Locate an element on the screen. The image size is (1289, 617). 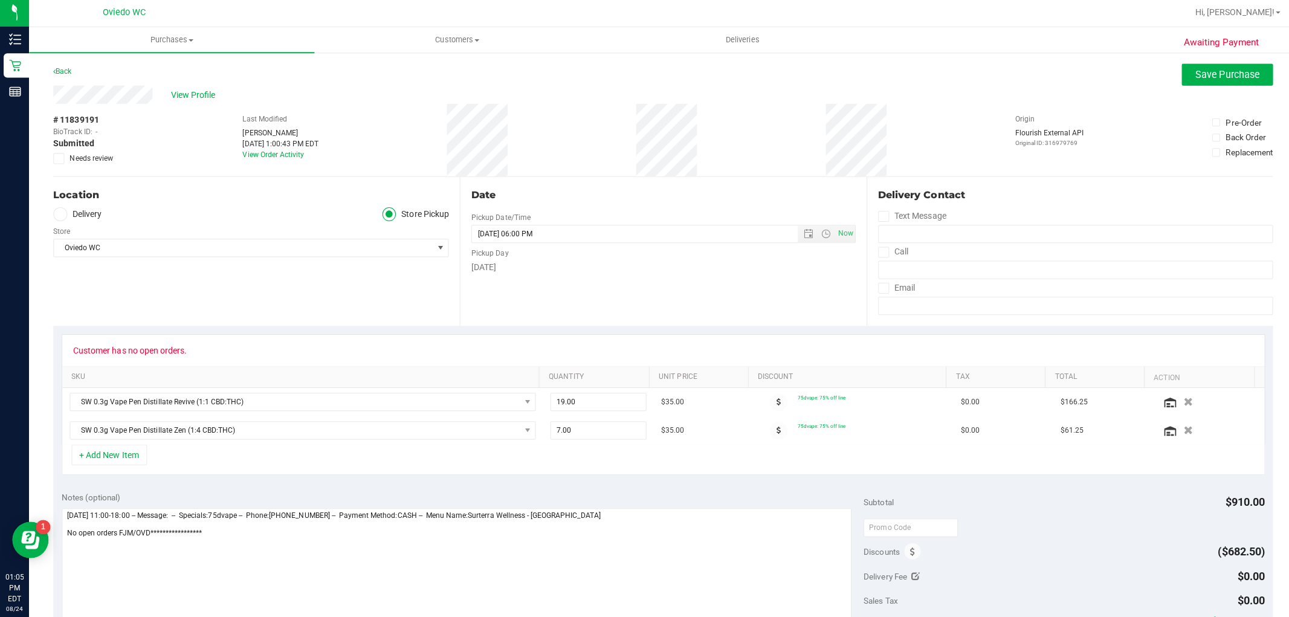
div: Flourish External API is located at coordinates (1043, 138).